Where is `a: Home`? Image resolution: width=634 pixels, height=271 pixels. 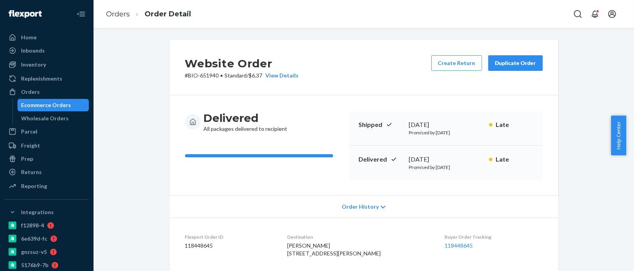
a: Home is located at coordinates (47, 37).